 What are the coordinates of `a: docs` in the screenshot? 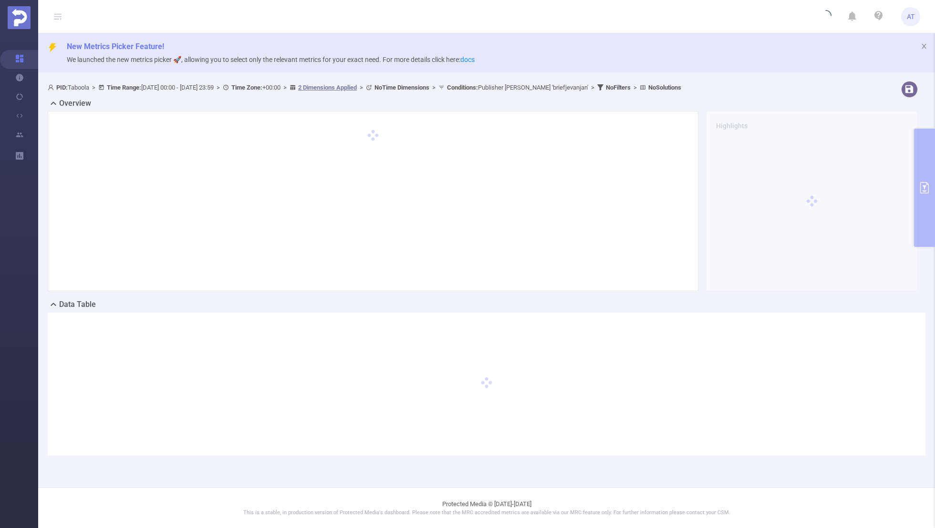 It's located at (467, 60).